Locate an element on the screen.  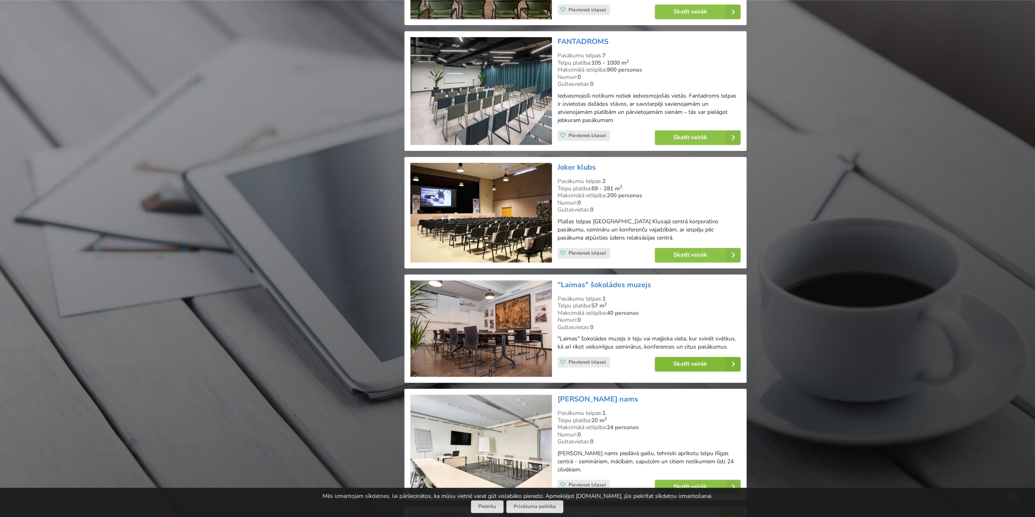
a: "Laimas" šokolādes muzejs is located at coordinates (604, 285).